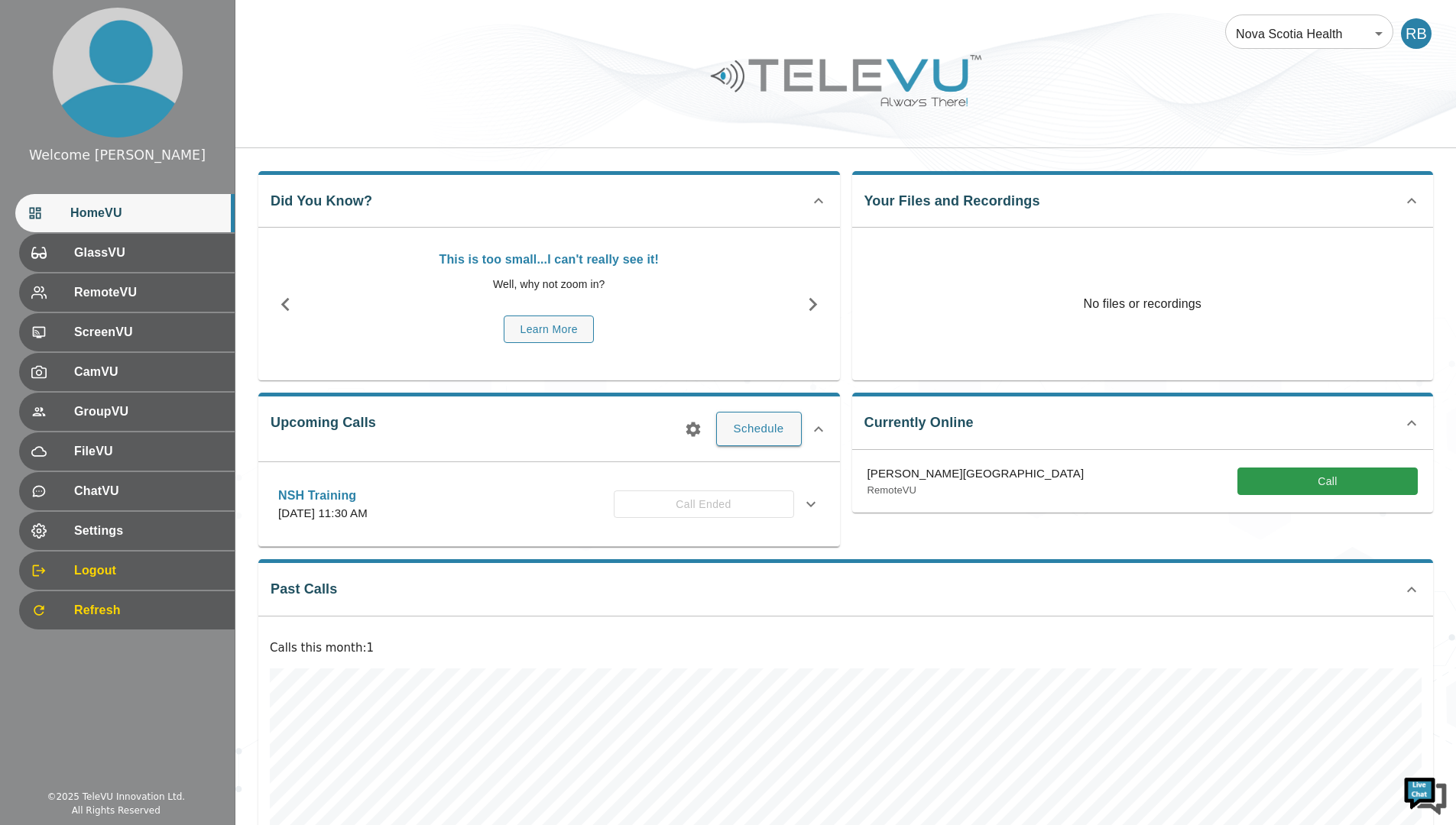  I want to click on div: Settings, so click(127, 531).